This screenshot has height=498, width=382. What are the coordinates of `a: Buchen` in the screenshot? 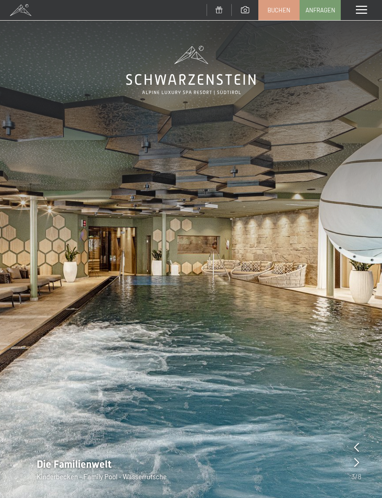 It's located at (279, 10).